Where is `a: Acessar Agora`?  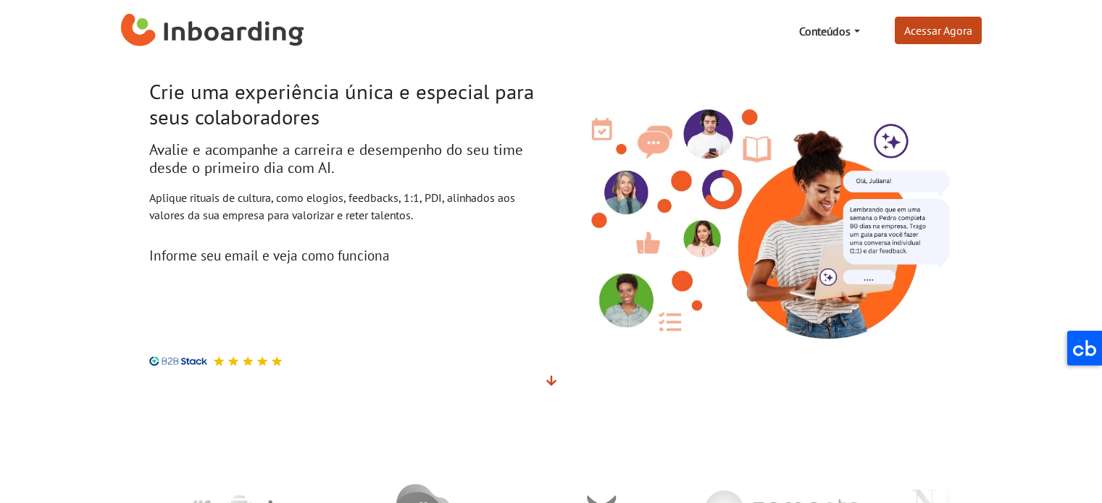 a: Acessar Agora is located at coordinates (938, 30).